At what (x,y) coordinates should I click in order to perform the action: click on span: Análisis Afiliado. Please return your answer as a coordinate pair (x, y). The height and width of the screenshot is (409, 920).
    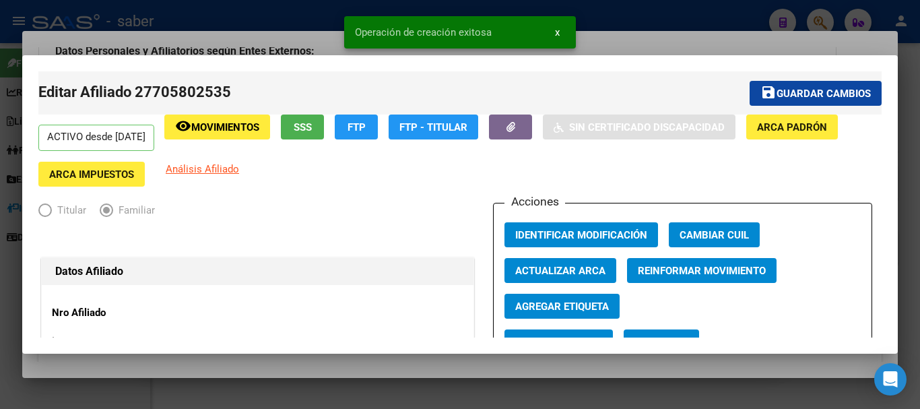
    Looking at the image, I should click on (202, 169).